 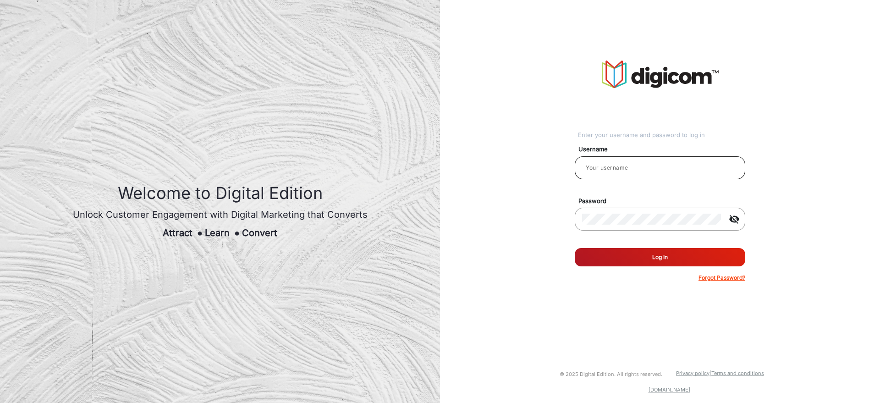 I want to click on h1: Welcome to Digital Edition, so click(x=220, y=193).